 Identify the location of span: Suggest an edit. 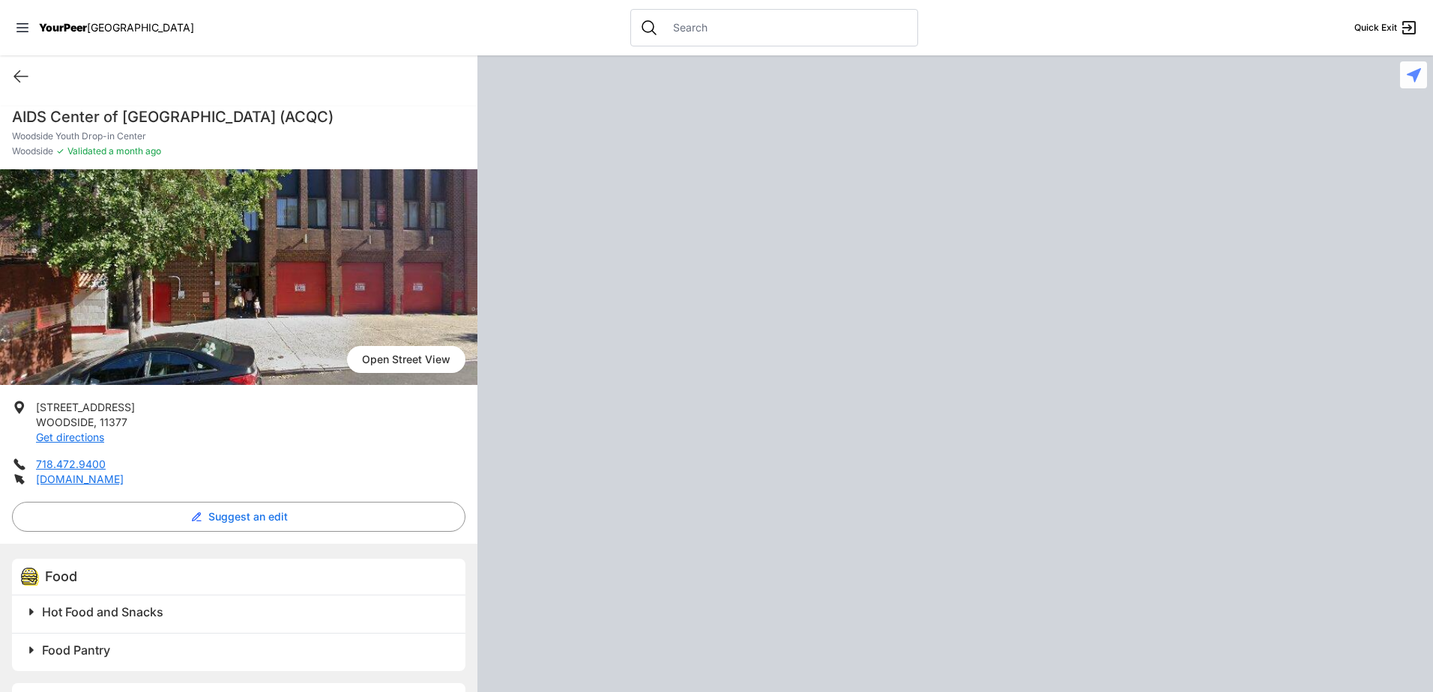
(248, 517).